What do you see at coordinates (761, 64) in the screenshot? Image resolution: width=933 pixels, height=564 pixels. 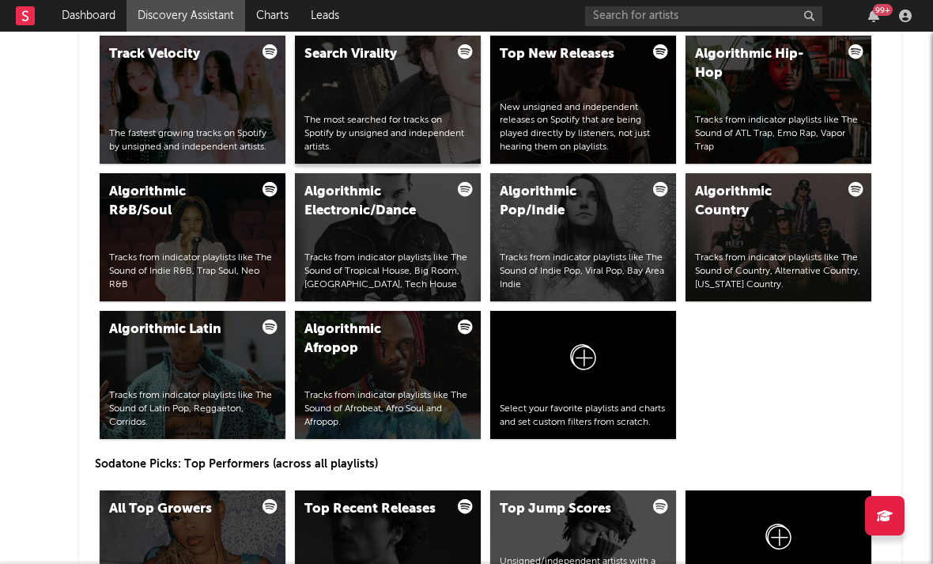 I see `div: Algorithmic Hip-Hop` at bounding box center [761, 64].